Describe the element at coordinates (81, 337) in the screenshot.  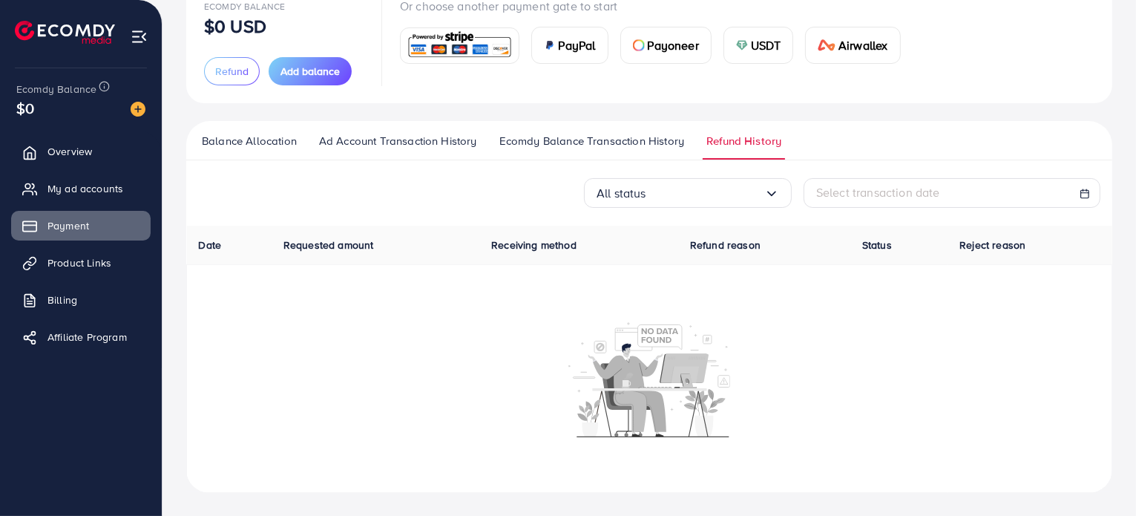
I see `a: Affiliate Program` at that location.